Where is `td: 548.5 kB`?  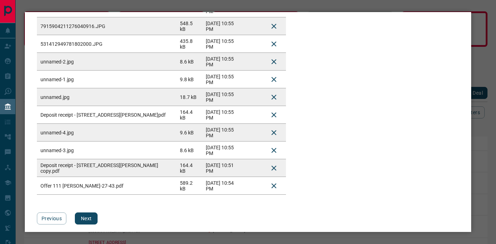
td: 548.5 kB is located at coordinates (189, 26).